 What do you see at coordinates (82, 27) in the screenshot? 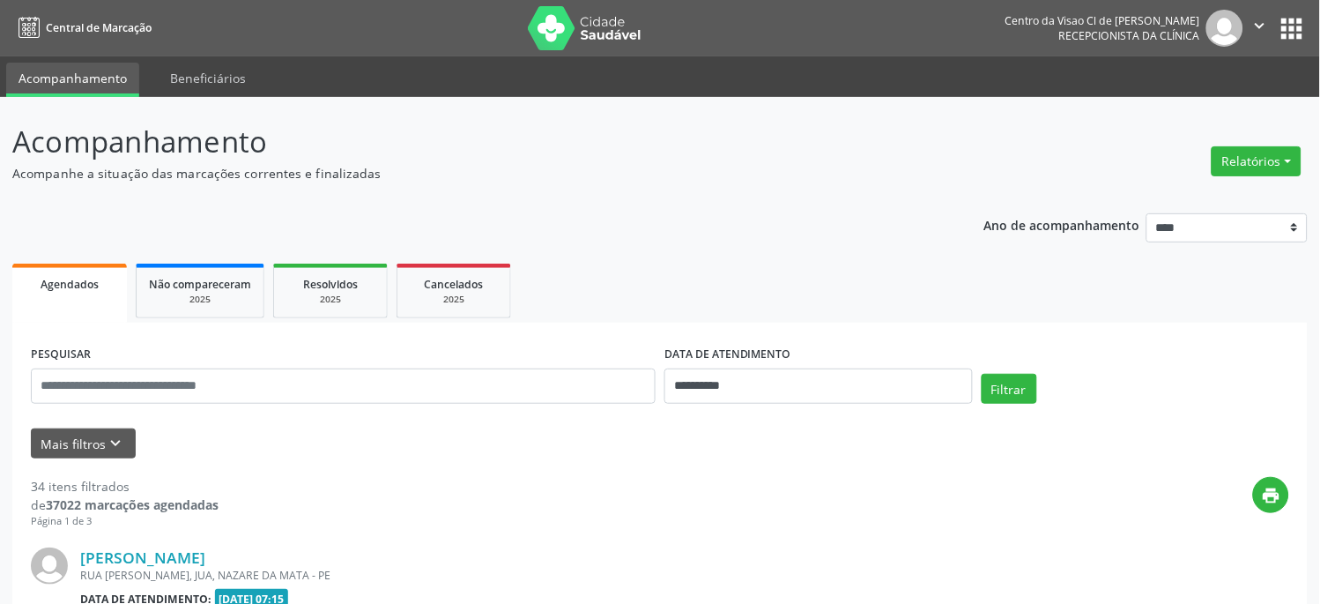
I see `a: Central de Marcação` at bounding box center [82, 27].